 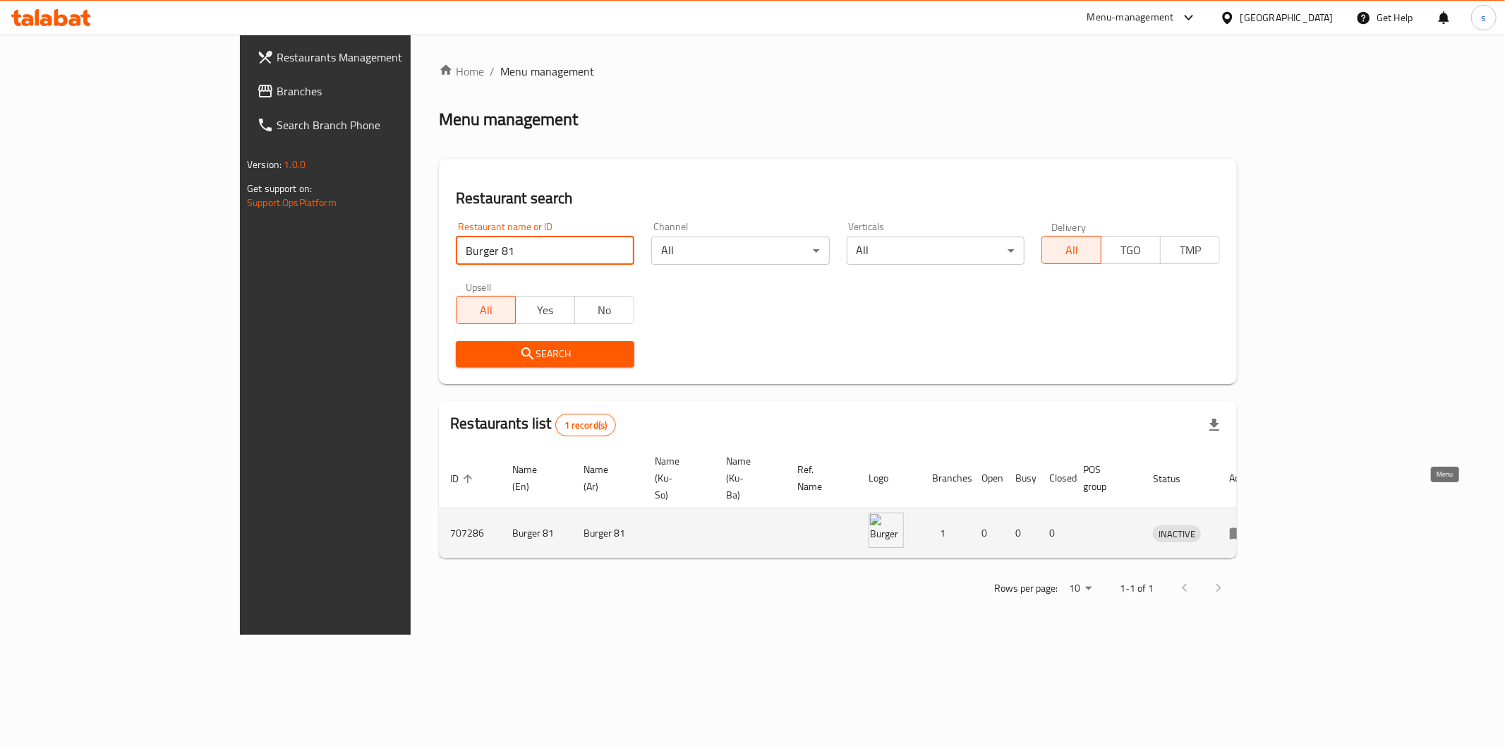 I want to click on div: Menu-management, so click(x=1131, y=18).